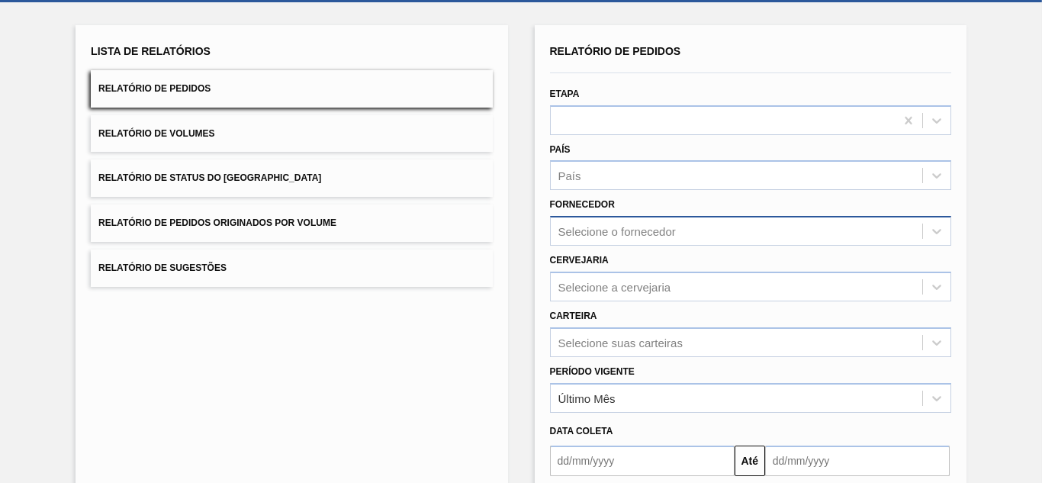 This screenshot has height=483, width=1042. What do you see at coordinates (291, 268) in the screenshot?
I see `button: Relatório de Sugestões` at bounding box center [291, 268].